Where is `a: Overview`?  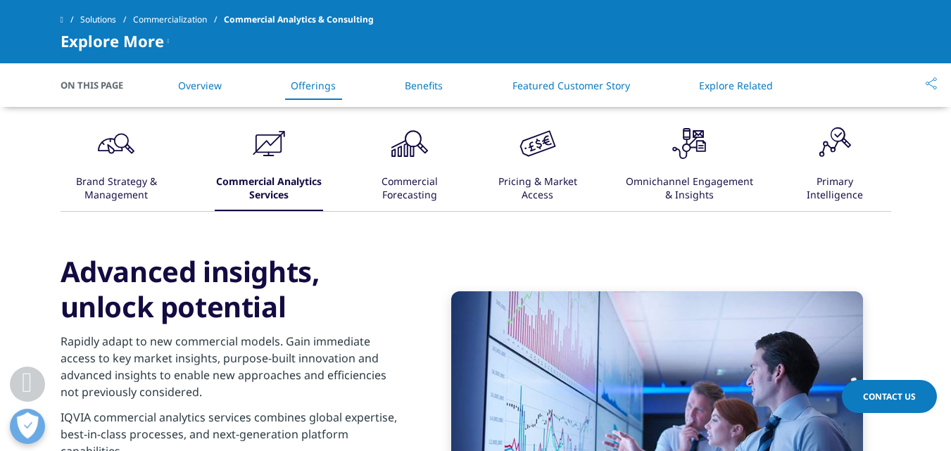
a: Overview is located at coordinates (200, 85).